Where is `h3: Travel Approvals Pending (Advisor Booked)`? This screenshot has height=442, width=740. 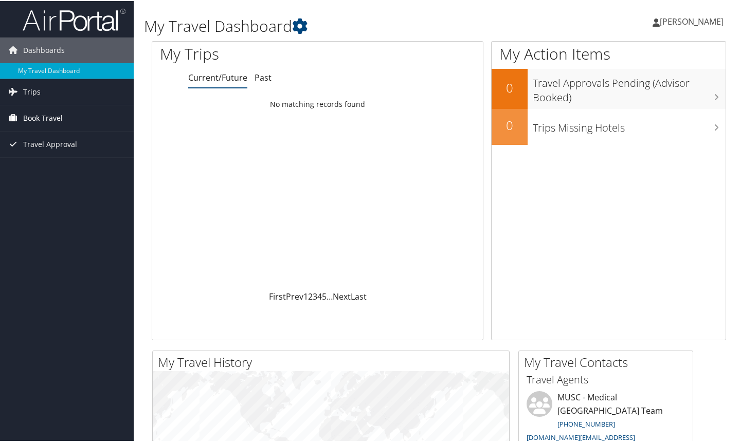 h3: Travel Approvals Pending (Advisor Booked) is located at coordinates (629, 87).